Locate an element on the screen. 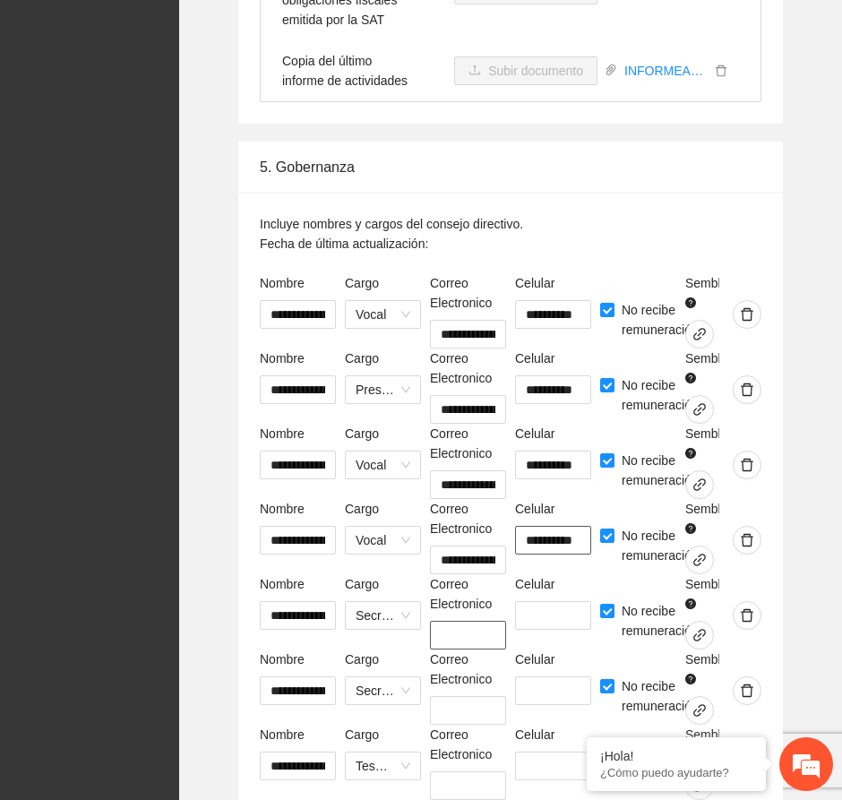 The width and height of the screenshot is (842, 800). p: ¿Cómo puedo ayudarte? is located at coordinates (677, 772).